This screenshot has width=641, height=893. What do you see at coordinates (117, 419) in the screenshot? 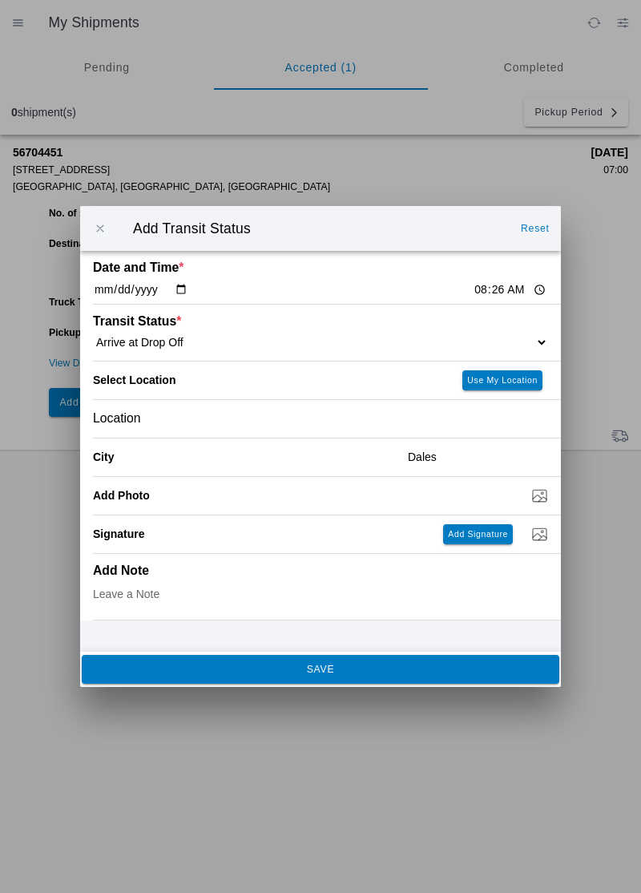
I see `span: Location` at bounding box center [117, 419].